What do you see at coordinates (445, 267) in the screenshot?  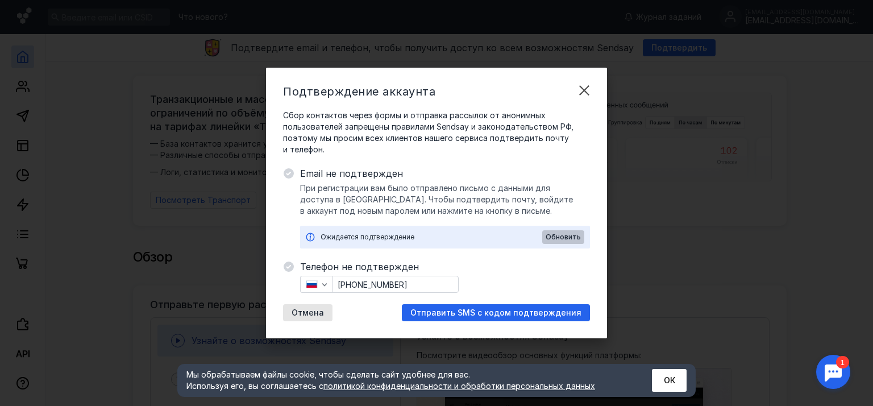 I see `span: Телефон не подтвержден` at bounding box center [445, 267].